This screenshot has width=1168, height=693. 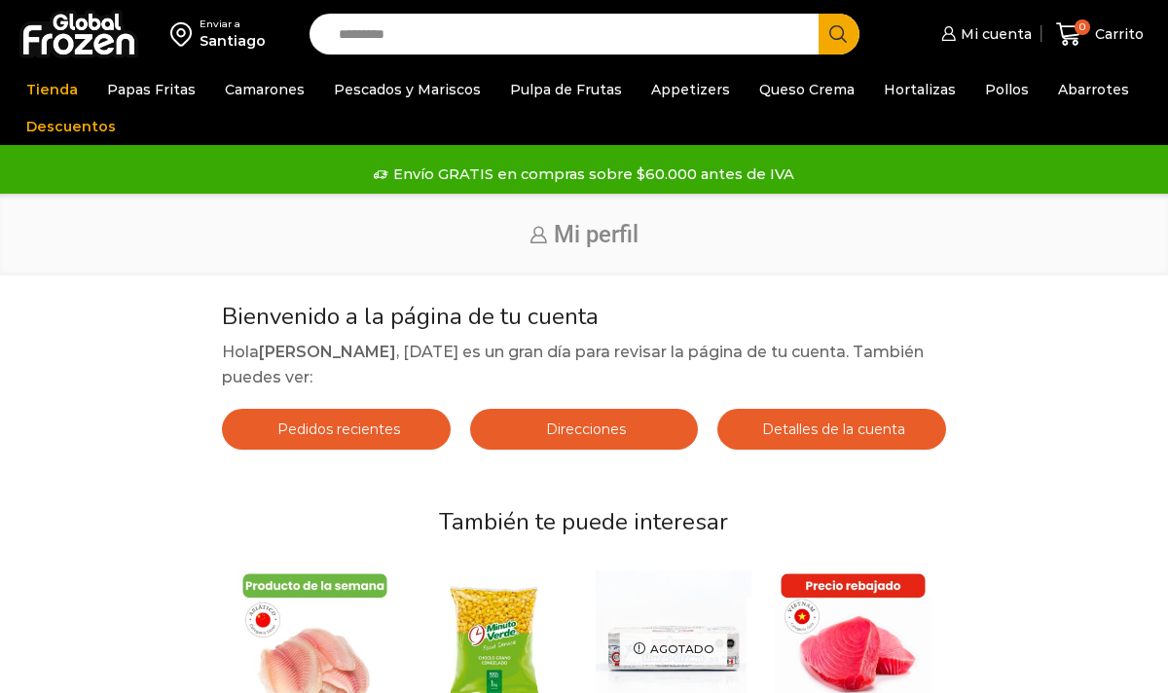 I want to click on a: Direcciones, so click(x=584, y=429).